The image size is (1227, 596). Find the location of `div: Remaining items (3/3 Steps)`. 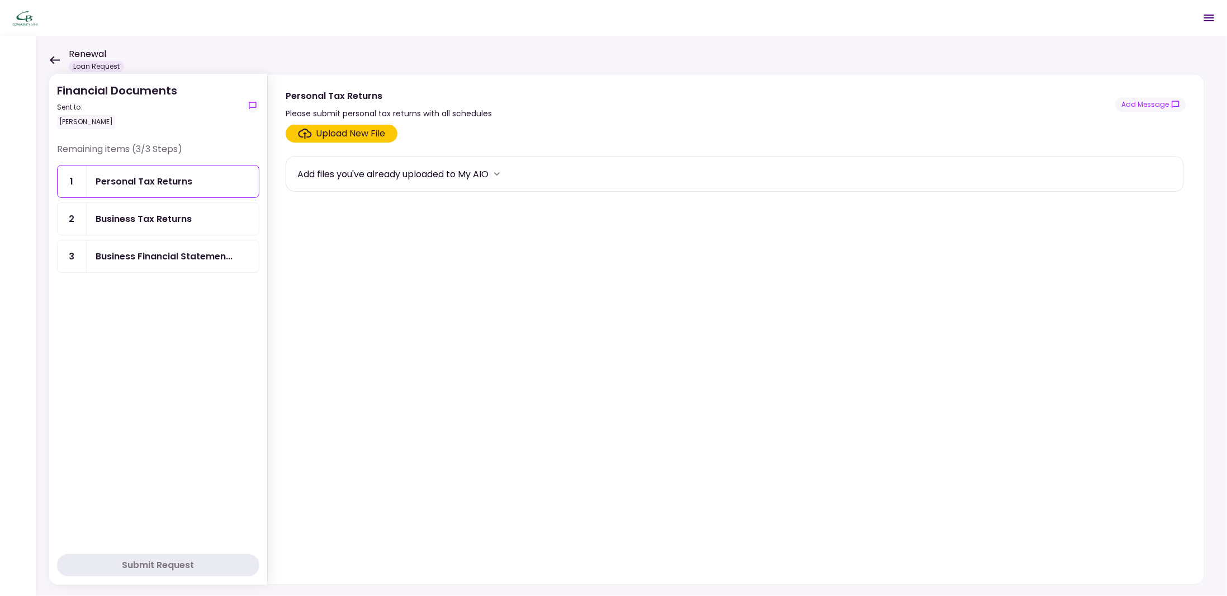

div: Remaining items (3/3 Steps) is located at coordinates (158, 154).